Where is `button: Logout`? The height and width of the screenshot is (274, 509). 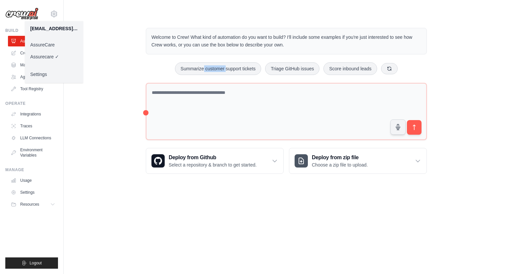 button: Logout is located at coordinates (31, 263).